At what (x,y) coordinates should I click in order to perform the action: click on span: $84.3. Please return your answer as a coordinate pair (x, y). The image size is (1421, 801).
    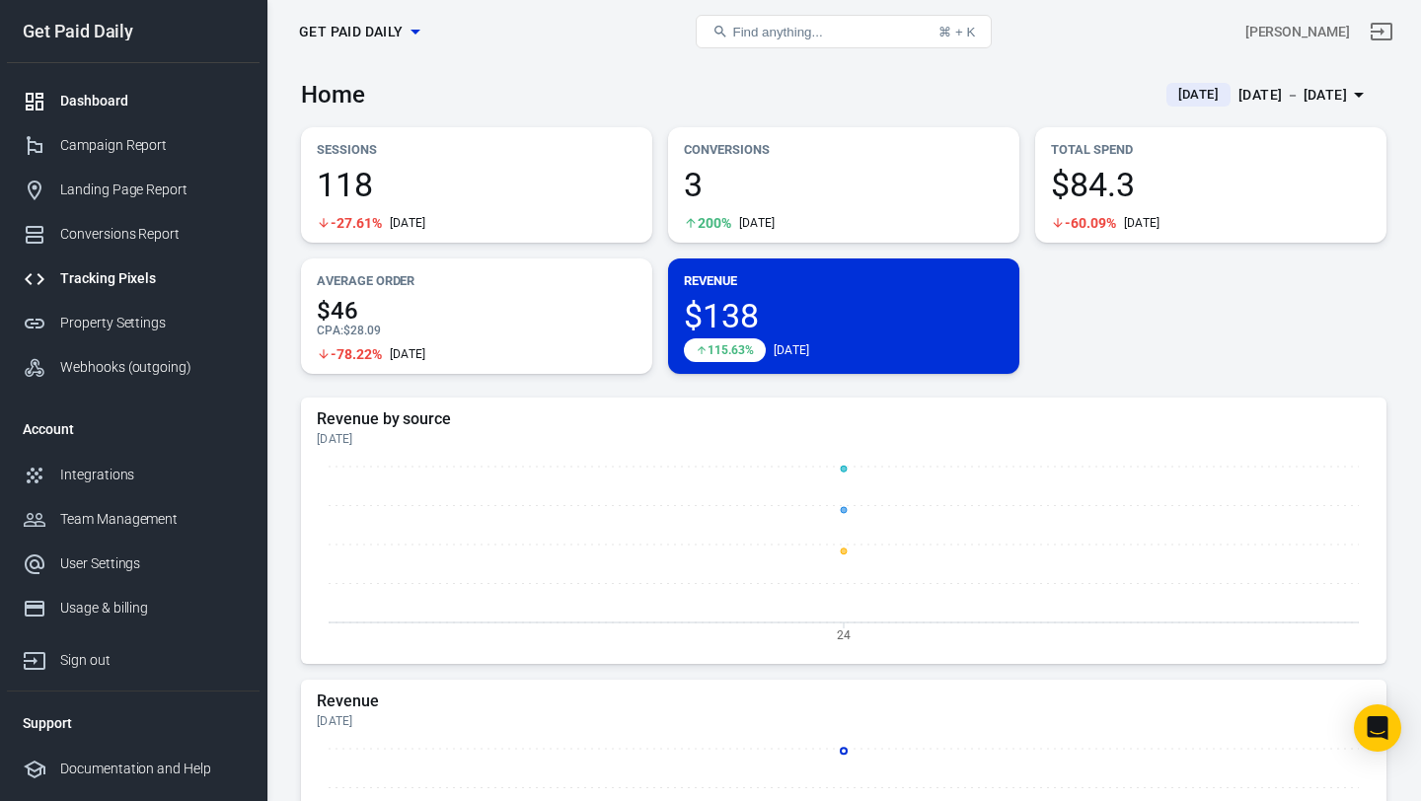
    Looking at the image, I should click on (1211, 185).